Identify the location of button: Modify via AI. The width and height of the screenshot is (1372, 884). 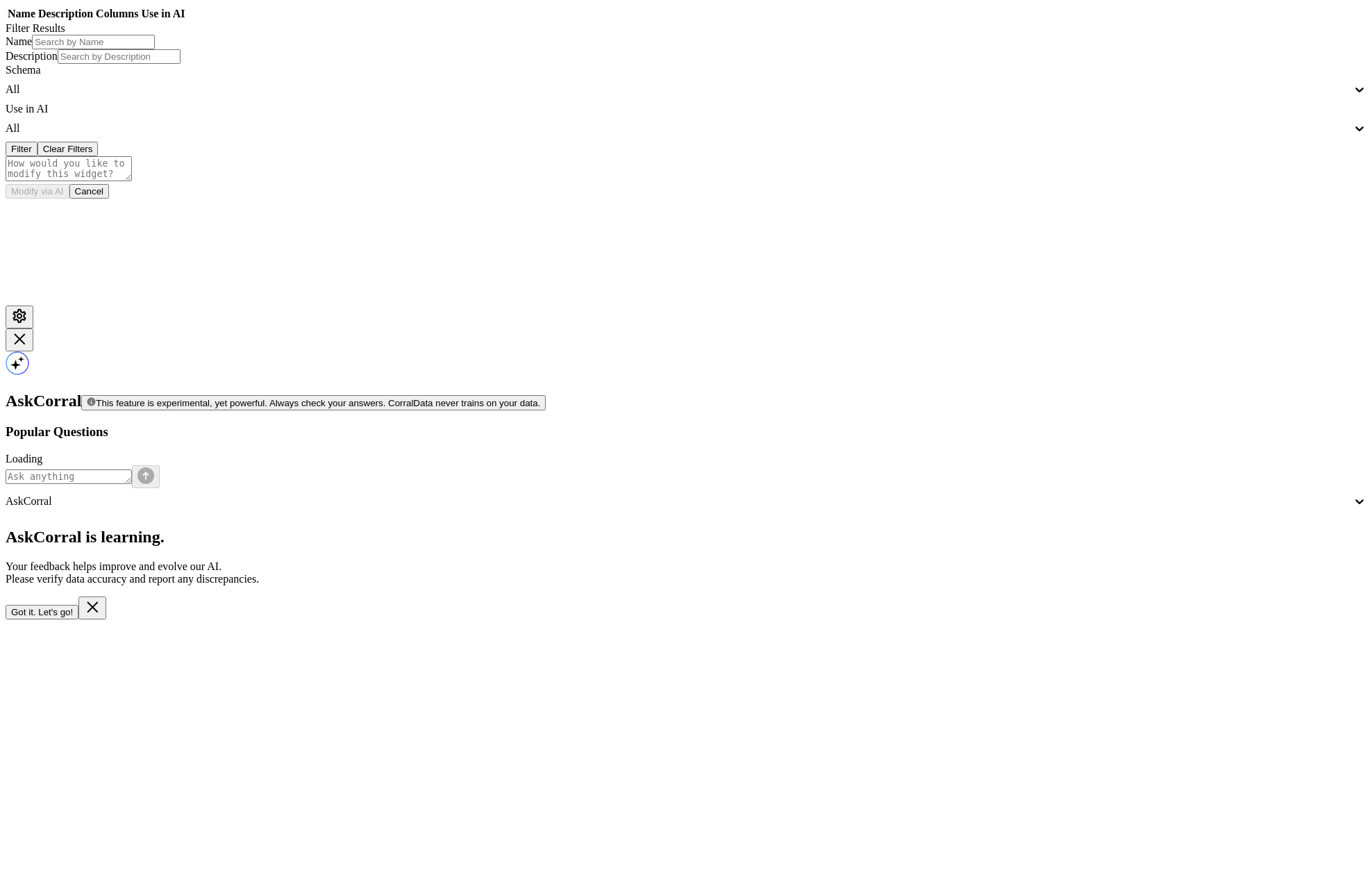
(37, 191).